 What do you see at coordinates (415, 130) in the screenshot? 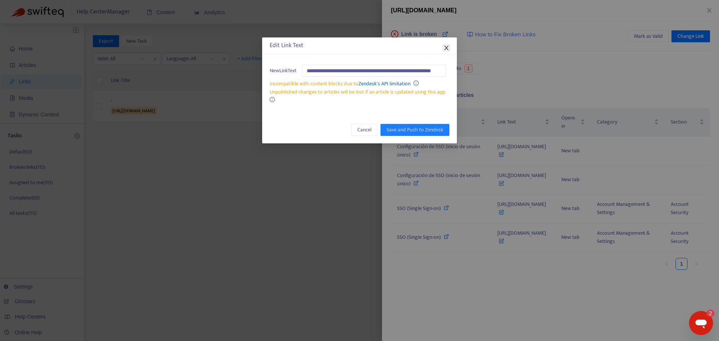
I see `button: Save and Push to Zendesk` at bounding box center [415, 130].